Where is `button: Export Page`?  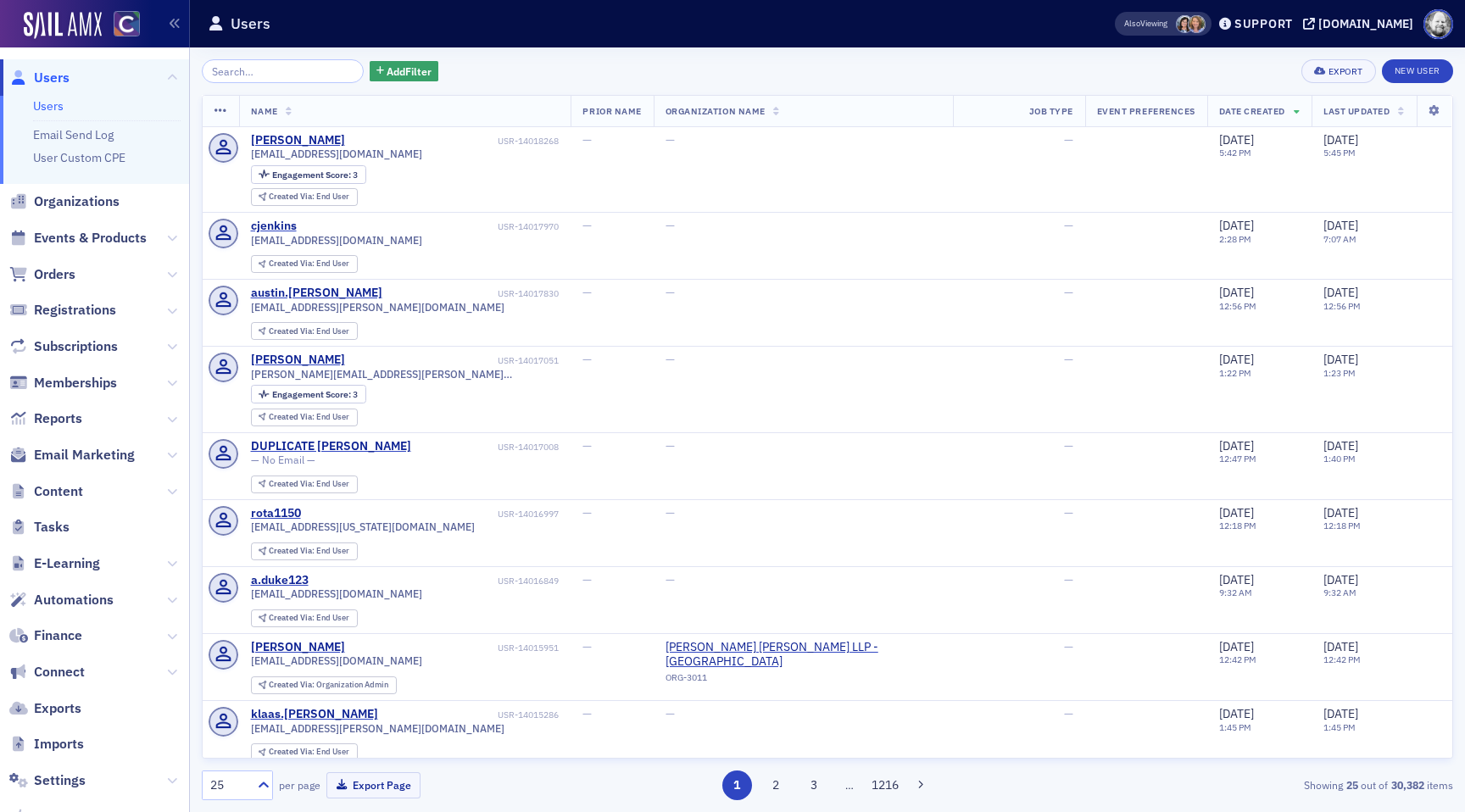 button: Export Page is located at coordinates (373, 785).